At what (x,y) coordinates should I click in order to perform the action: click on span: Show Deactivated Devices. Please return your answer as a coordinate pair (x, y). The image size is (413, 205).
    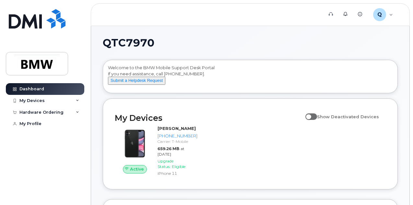
    Looking at the image, I should click on (348, 116).